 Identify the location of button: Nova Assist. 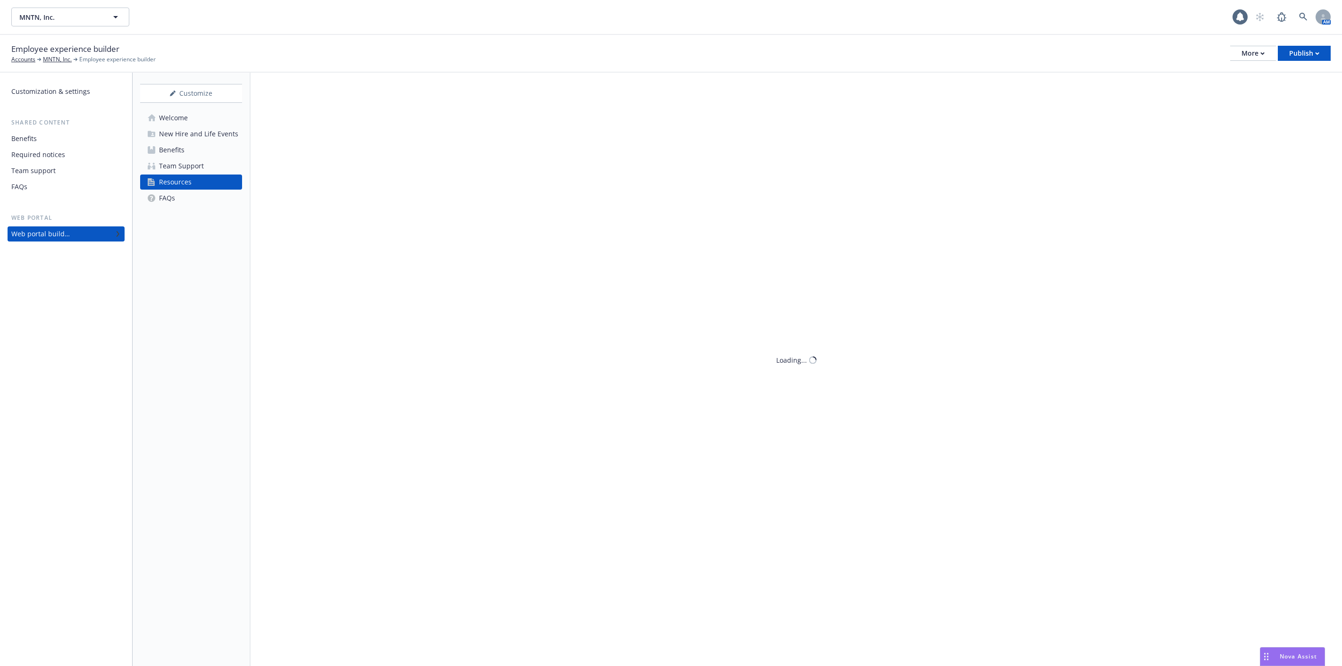
(1293, 657).